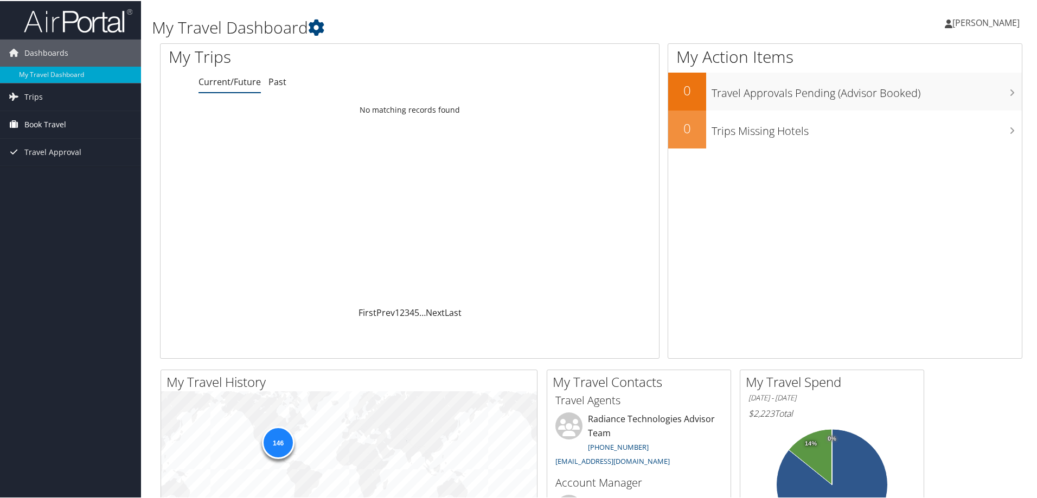 This screenshot has height=498, width=1037. What do you see at coordinates (867, 89) in the screenshot?
I see `h3: Travel Approvals Pending (Advisor Booked)` at bounding box center [867, 89].